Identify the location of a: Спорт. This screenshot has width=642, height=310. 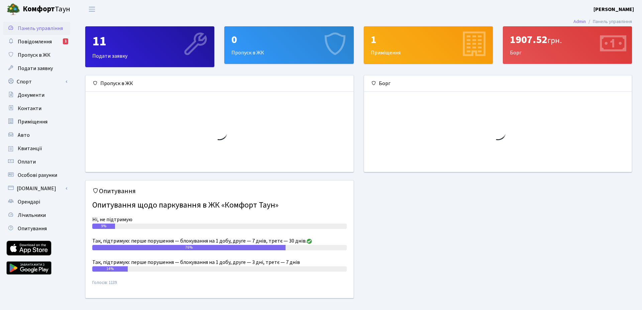
(37, 82).